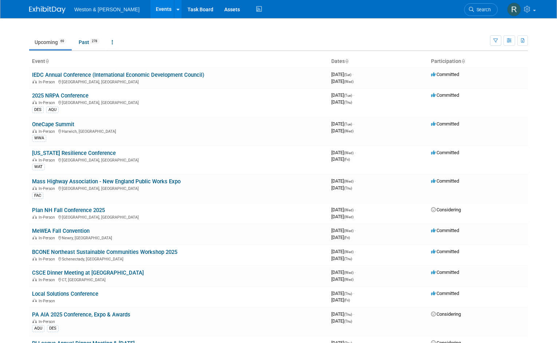 Image resolution: width=557 pixels, height=343 pixels. I want to click on span: Considering, so click(446, 314).